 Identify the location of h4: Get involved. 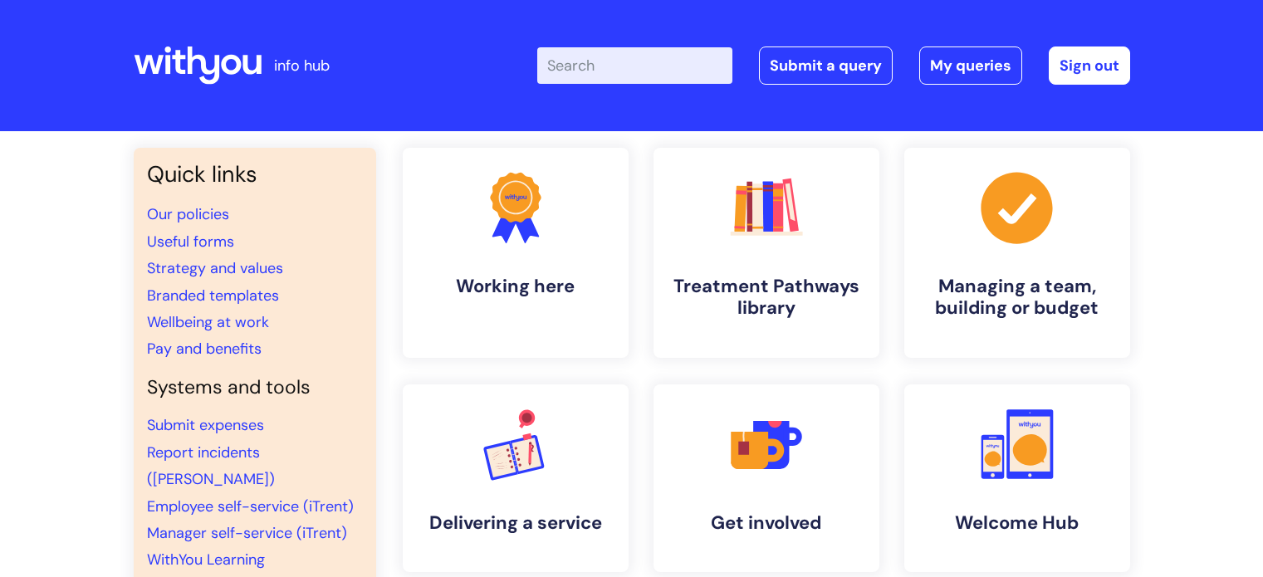
(766, 523).